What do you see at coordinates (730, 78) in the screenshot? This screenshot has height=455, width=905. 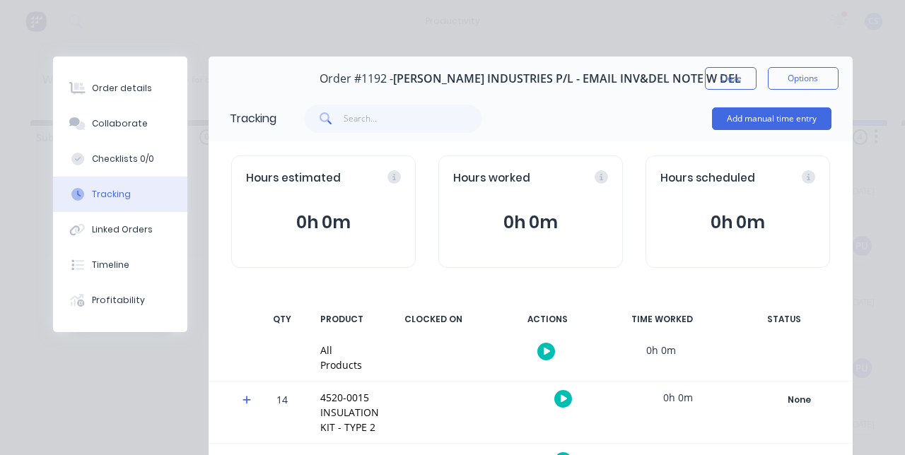 I see `button: Close` at bounding box center [730, 78].